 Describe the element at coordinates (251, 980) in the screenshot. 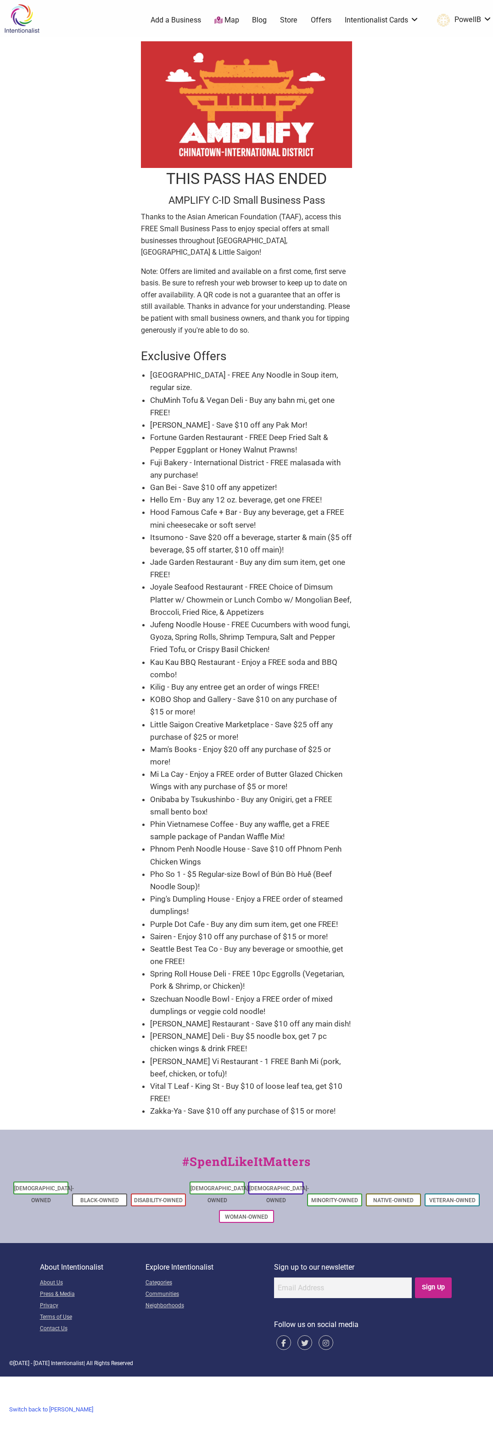

I see `li: Spring Roll House Deli - FREE 10pc Eggrolls (Vegetarian, Pork & Shrimp, or Chicken)!` at that location.